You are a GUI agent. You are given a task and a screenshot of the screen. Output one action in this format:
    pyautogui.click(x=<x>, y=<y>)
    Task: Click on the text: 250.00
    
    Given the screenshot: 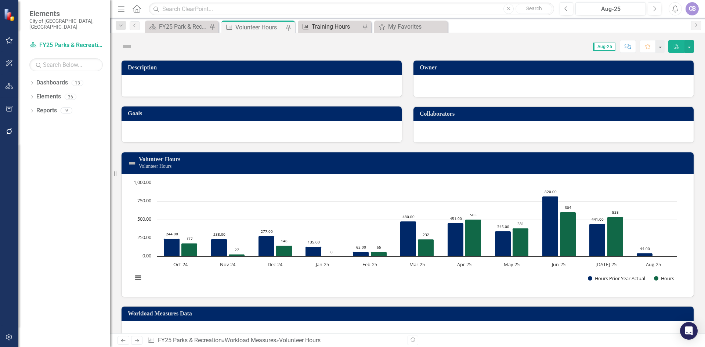 What is the action you would take?
    pyautogui.click(x=144, y=237)
    